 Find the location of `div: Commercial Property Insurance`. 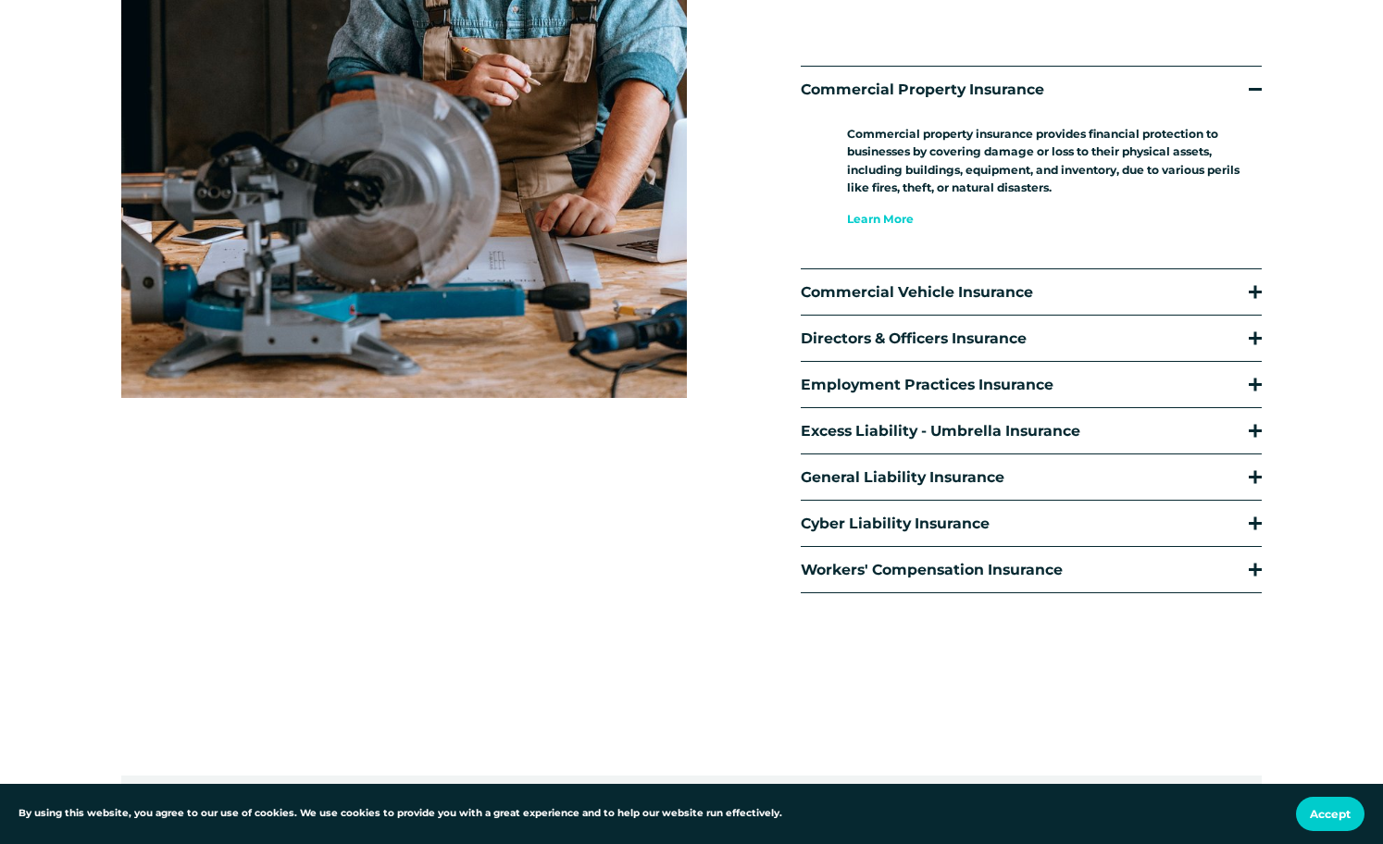

div: Commercial Property Insurance is located at coordinates (1030, 191).